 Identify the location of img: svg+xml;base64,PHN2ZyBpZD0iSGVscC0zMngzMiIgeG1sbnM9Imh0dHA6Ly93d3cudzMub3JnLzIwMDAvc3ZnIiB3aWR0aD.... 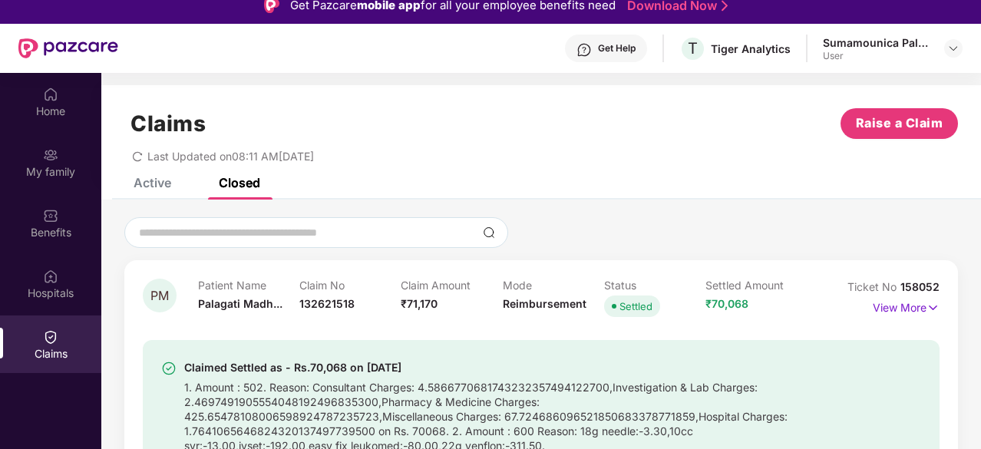
(584, 50).